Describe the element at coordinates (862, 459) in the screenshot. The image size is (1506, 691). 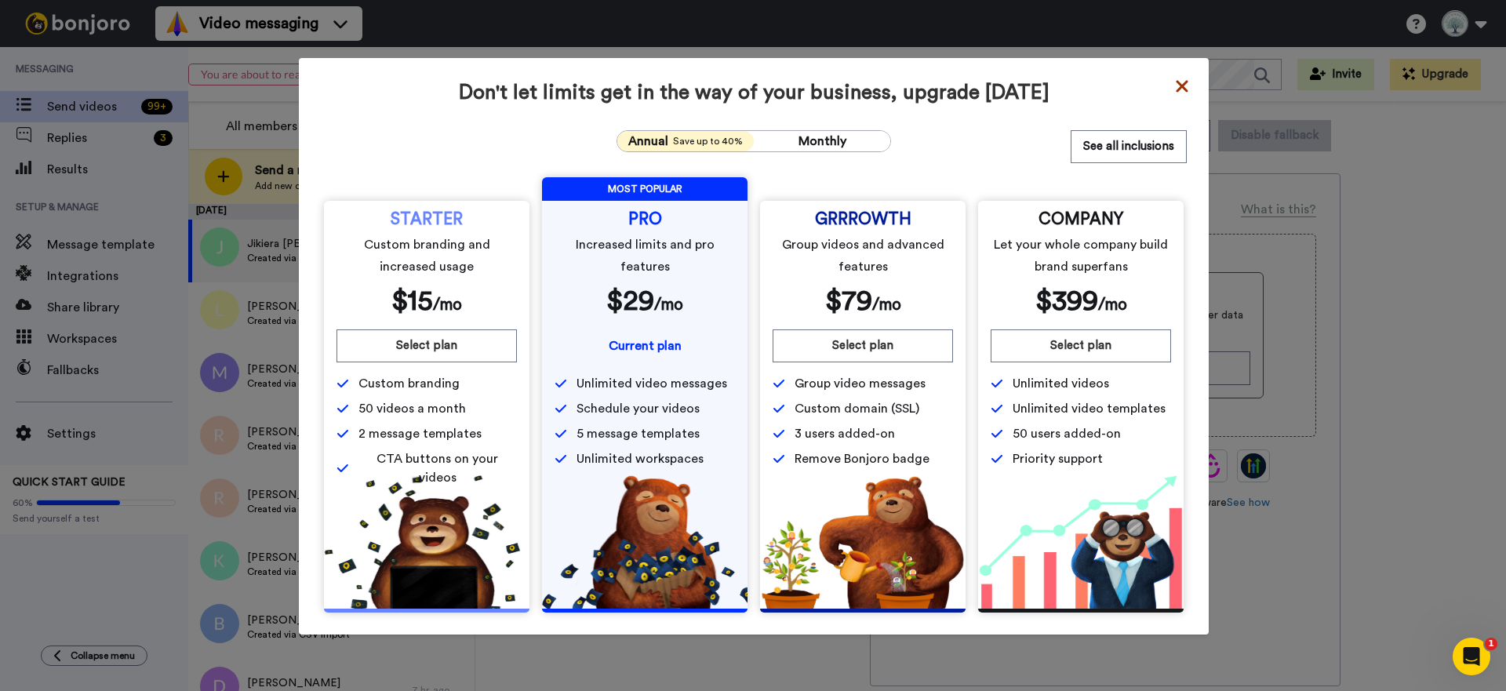
I see `span: Remove Bonjoro badge` at that location.